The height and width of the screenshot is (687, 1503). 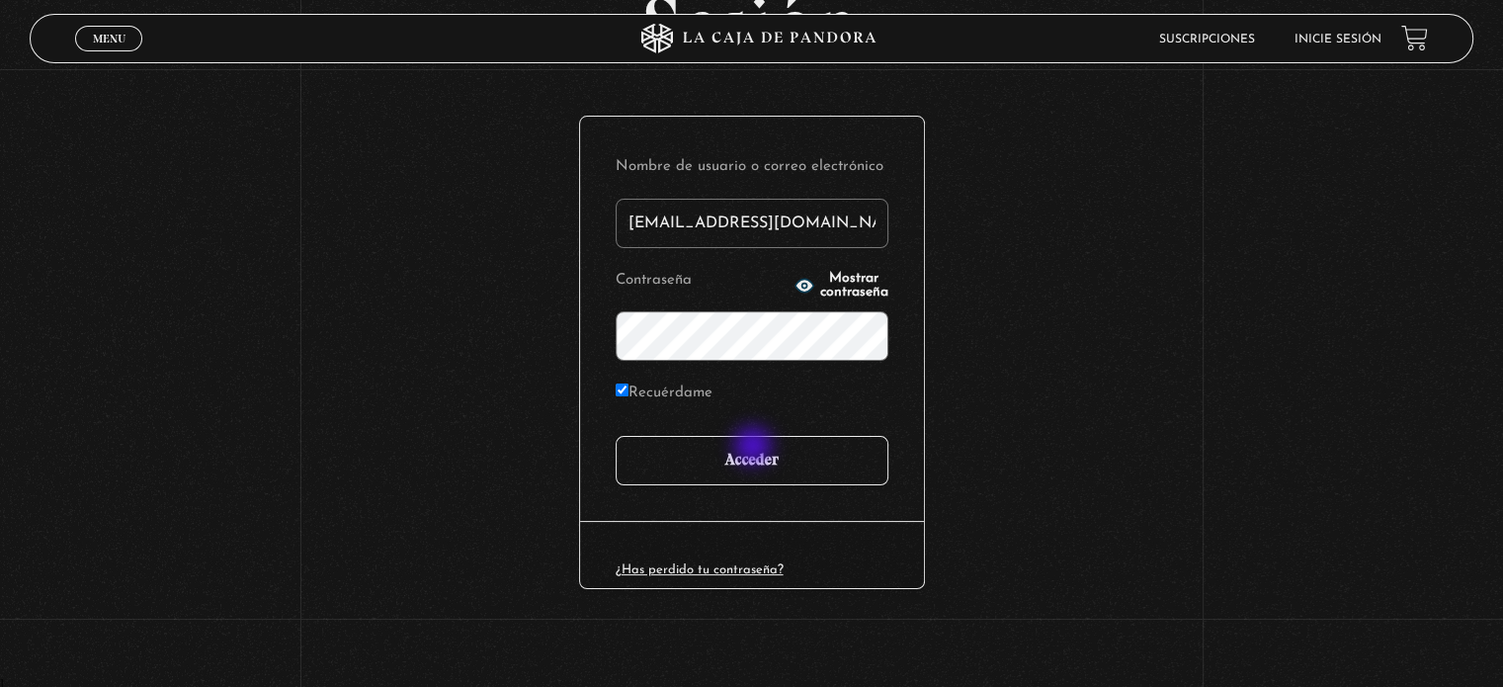 What do you see at coordinates (841, 286) in the screenshot?
I see `button: Mostrar contraseña` at bounding box center [841, 286].